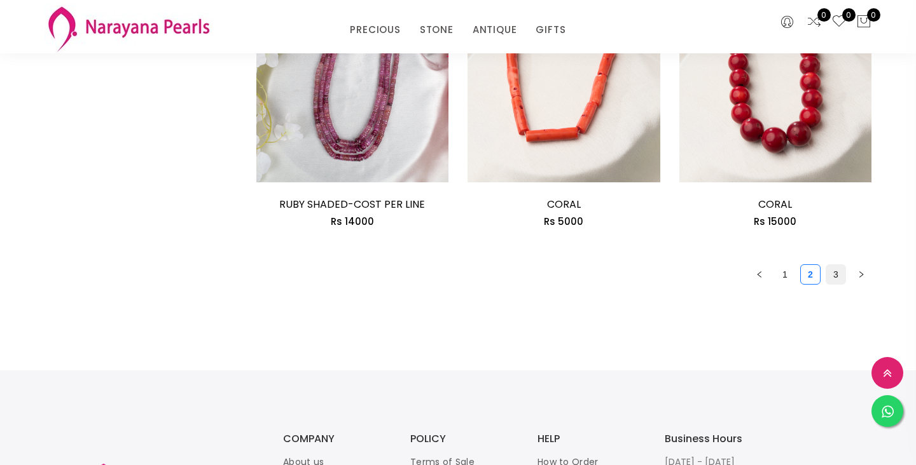 The height and width of the screenshot is (465, 916). Describe the element at coordinates (352, 204) in the screenshot. I see `a: RUBY SHADED-COST PER LINE` at that location.